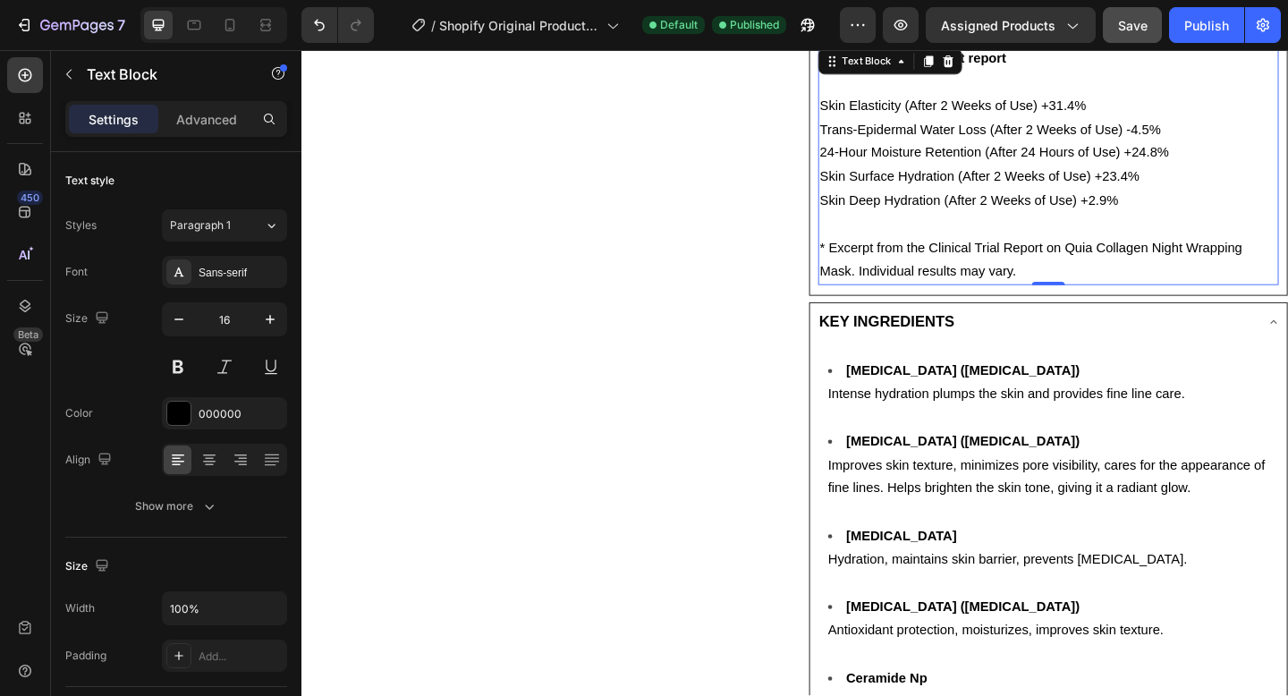 The width and height of the screenshot is (1288, 696). What do you see at coordinates (1010, 25) in the screenshot?
I see `button: Assigned Products` at bounding box center [1010, 25].